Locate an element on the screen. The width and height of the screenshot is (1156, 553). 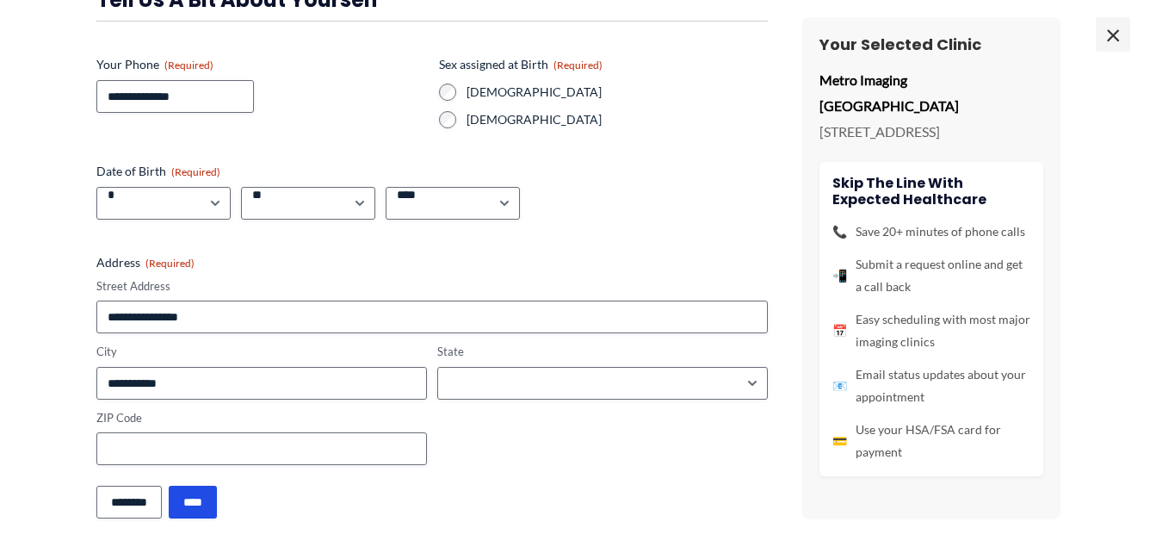
li: Use your HSA/FSA card for payment is located at coordinates (932, 440).